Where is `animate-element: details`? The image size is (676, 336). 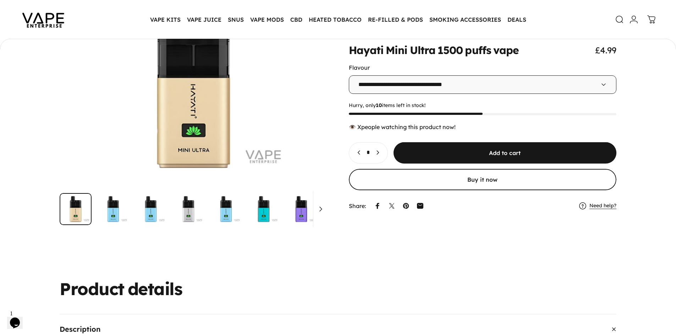 animate-element: details is located at coordinates (155, 288).